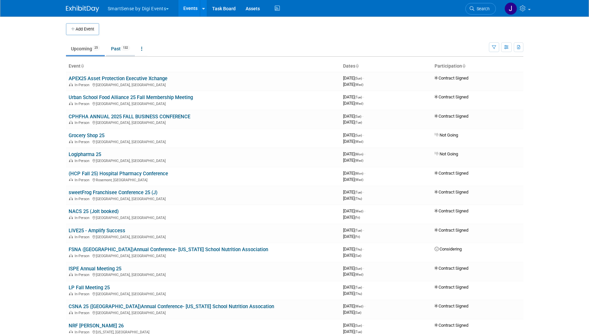 The image size is (589, 334). I want to click on a: LP Fall Meeting 25, so click(89, 287).